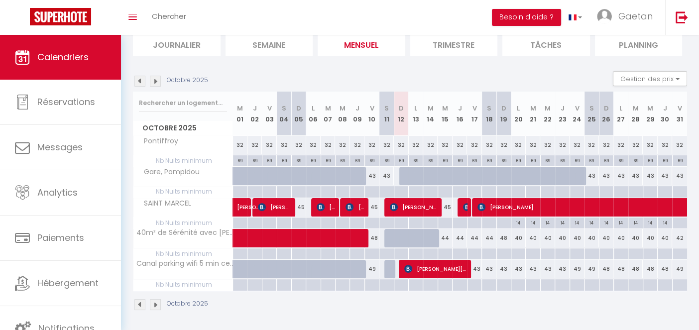  I want to click on th: 29, so click(649, 113).